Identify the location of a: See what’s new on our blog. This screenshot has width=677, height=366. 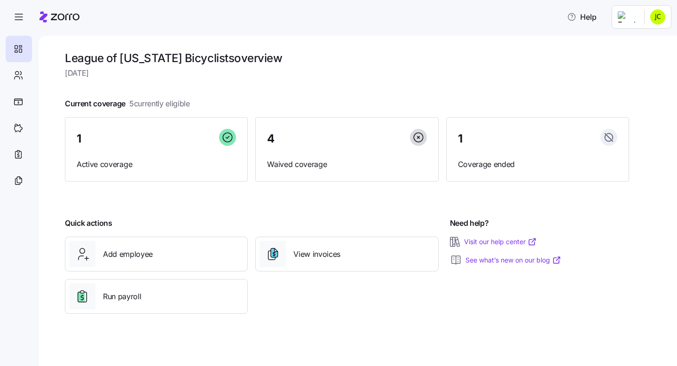
(514, 260).